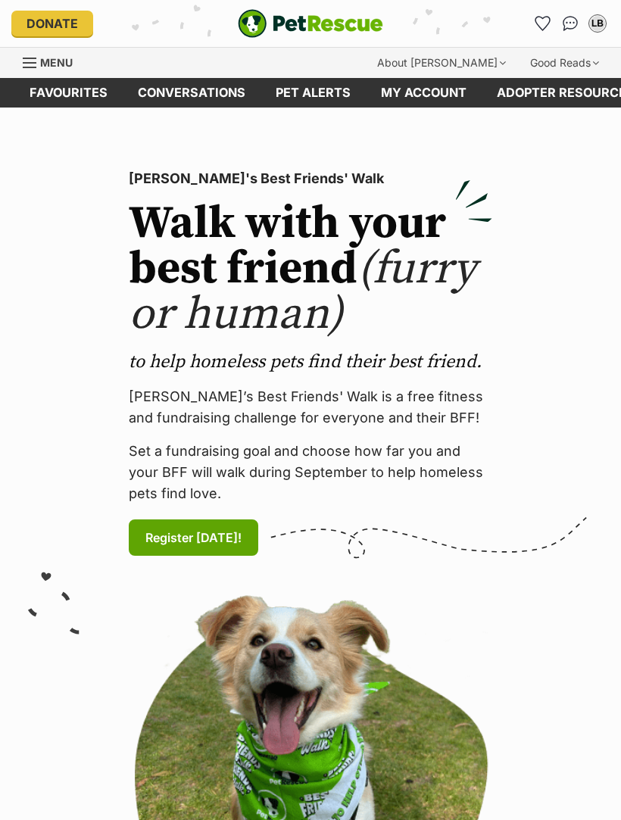  Describe the element at coordinates (597, 23) in the screenshot. I see `button: My account` at that location.